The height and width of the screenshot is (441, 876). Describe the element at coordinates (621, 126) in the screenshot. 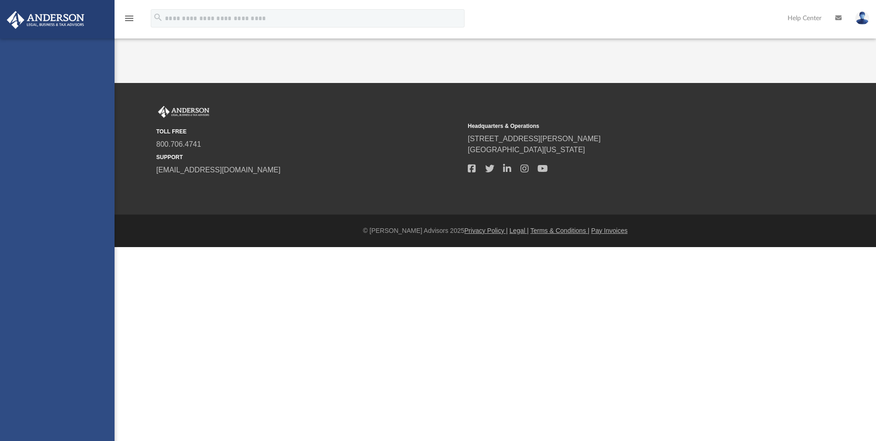

I see `small: Headquarters & Operations` at that location.